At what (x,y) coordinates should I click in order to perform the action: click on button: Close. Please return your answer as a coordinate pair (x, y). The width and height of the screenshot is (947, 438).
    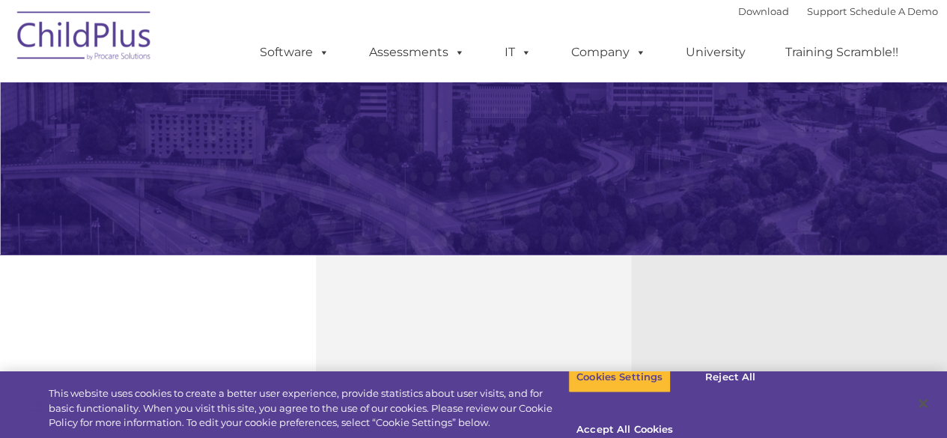
    Looking at the image, I should click on (923, 404).